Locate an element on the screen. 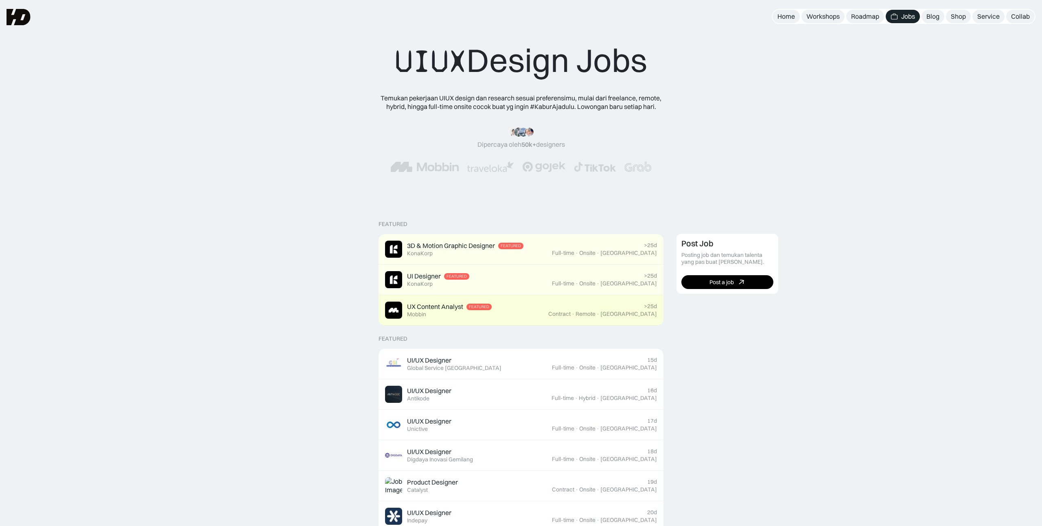 The width and height of the screenshot is (1042, 526). div: Design Jobs is located at coordinates (521, 61).